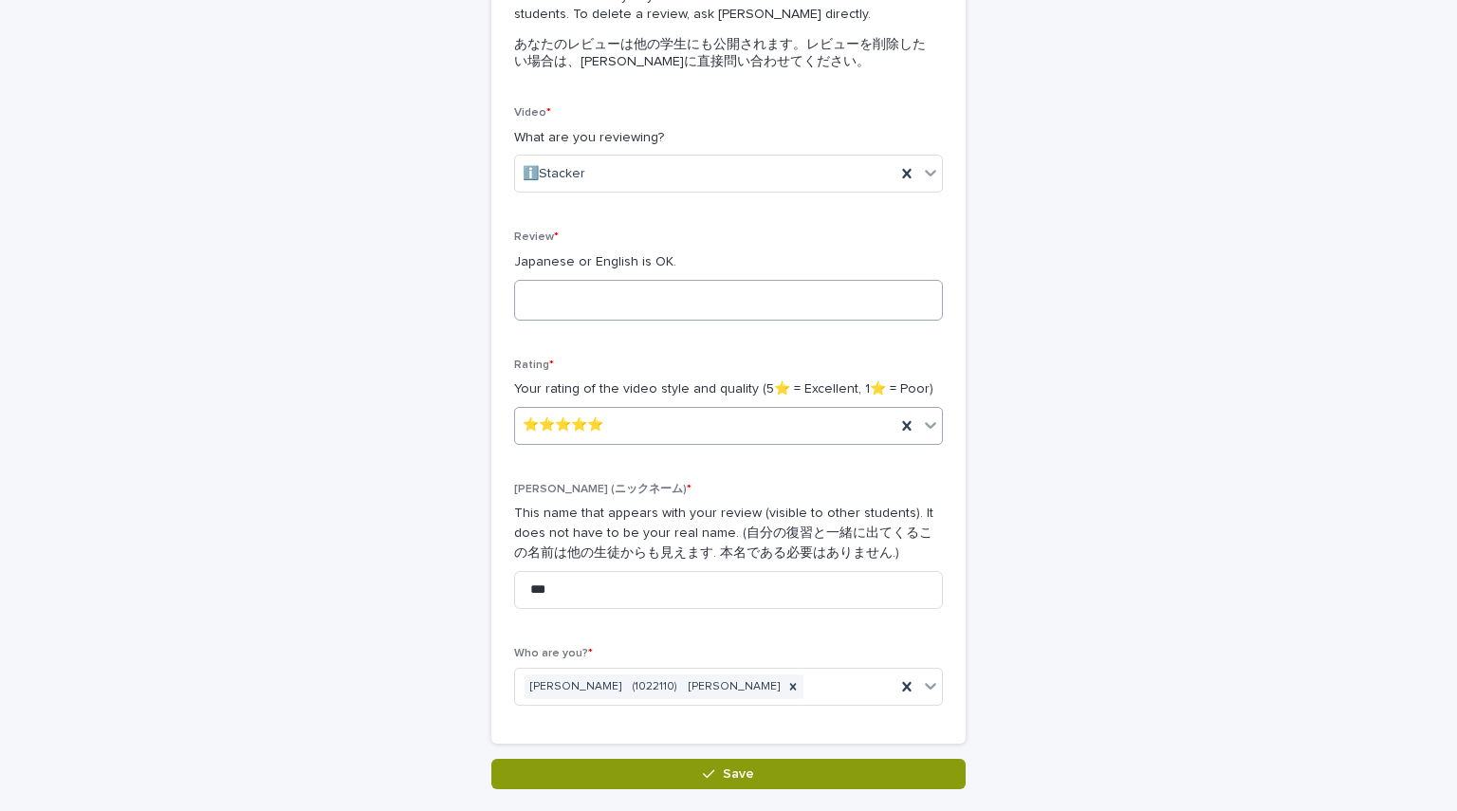 This screenshot has width=1457, height=811. Describe the element at coordinates (729, 774) in the screenshot. I see `button: Save` at that location.